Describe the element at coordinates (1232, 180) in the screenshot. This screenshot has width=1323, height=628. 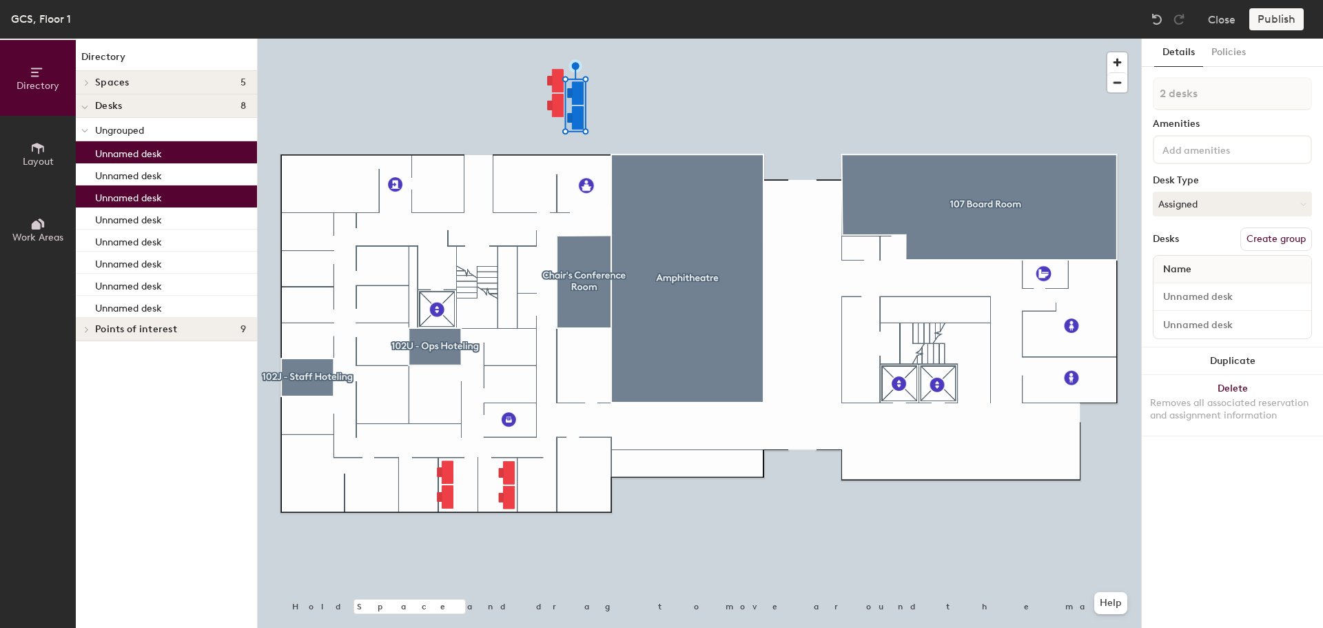
I see `div: Desk Type` at that location.